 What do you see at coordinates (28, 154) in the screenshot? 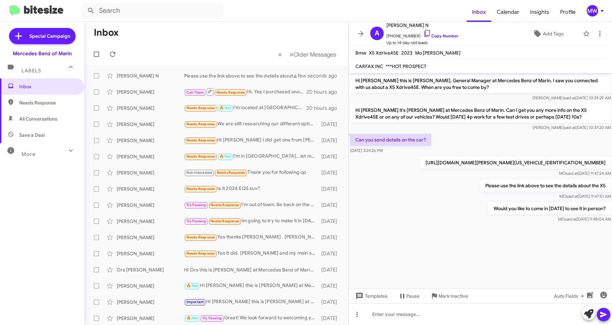
I see `span: More` at bounding box center [28, 154].